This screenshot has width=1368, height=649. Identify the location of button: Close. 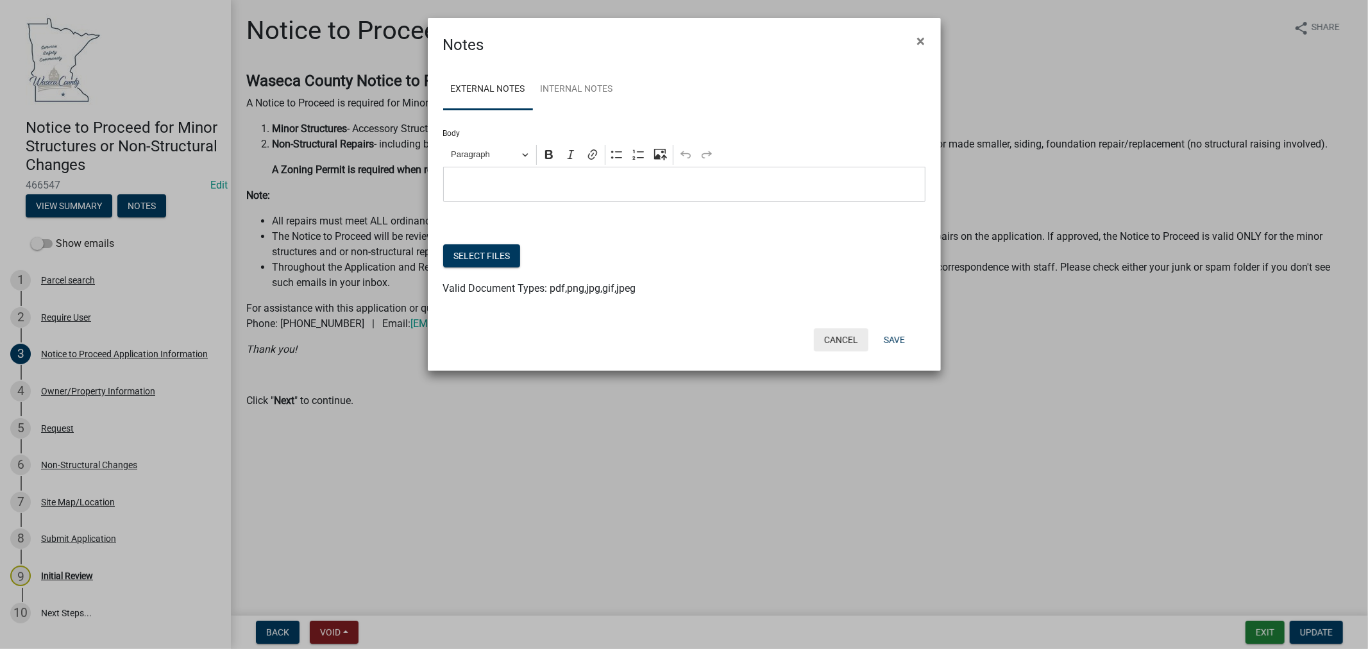
(921, 41).